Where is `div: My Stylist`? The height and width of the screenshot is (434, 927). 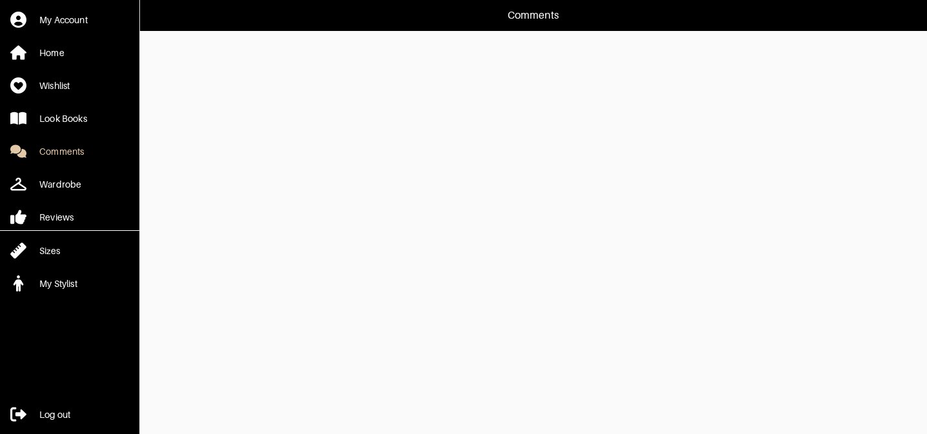 div: My Stylist is located at coordinates (58, 284).